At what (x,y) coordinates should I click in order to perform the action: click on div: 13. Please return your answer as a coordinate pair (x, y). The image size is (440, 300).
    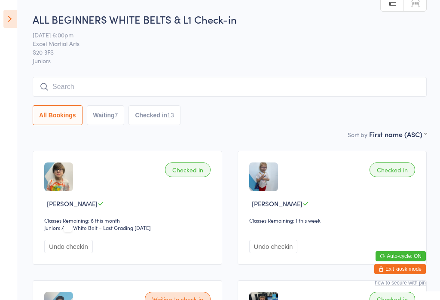
    Looking at the image, I should click on (171, 115).